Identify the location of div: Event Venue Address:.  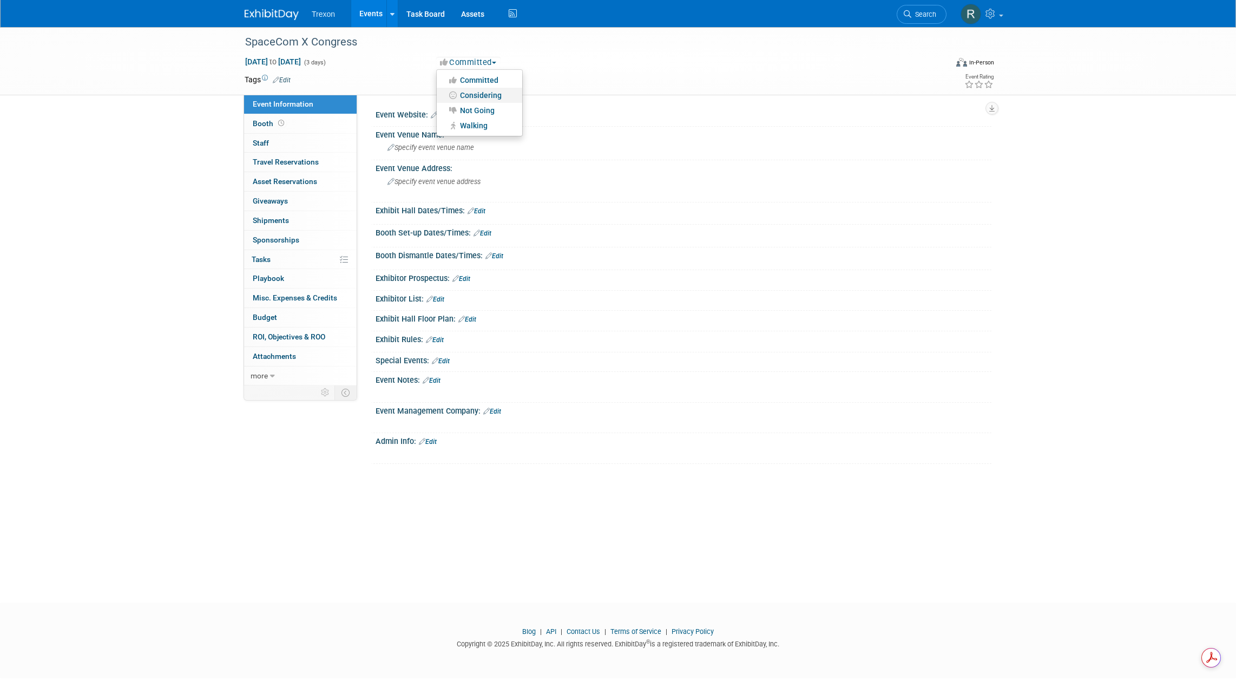
(683, 167).